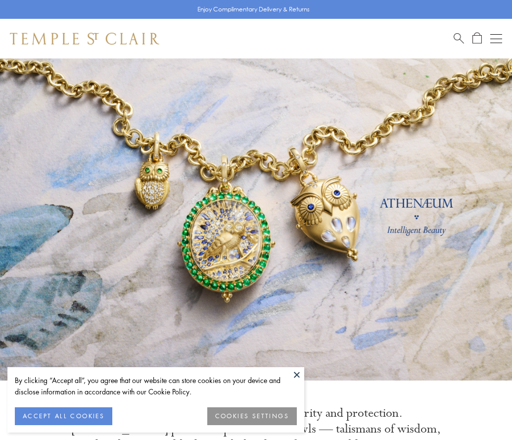  What do you see at coordinates (63, 416) in the screenshot?
I see `button: ACCEPT ALL COOKIES` at bounding box center [63, 416].